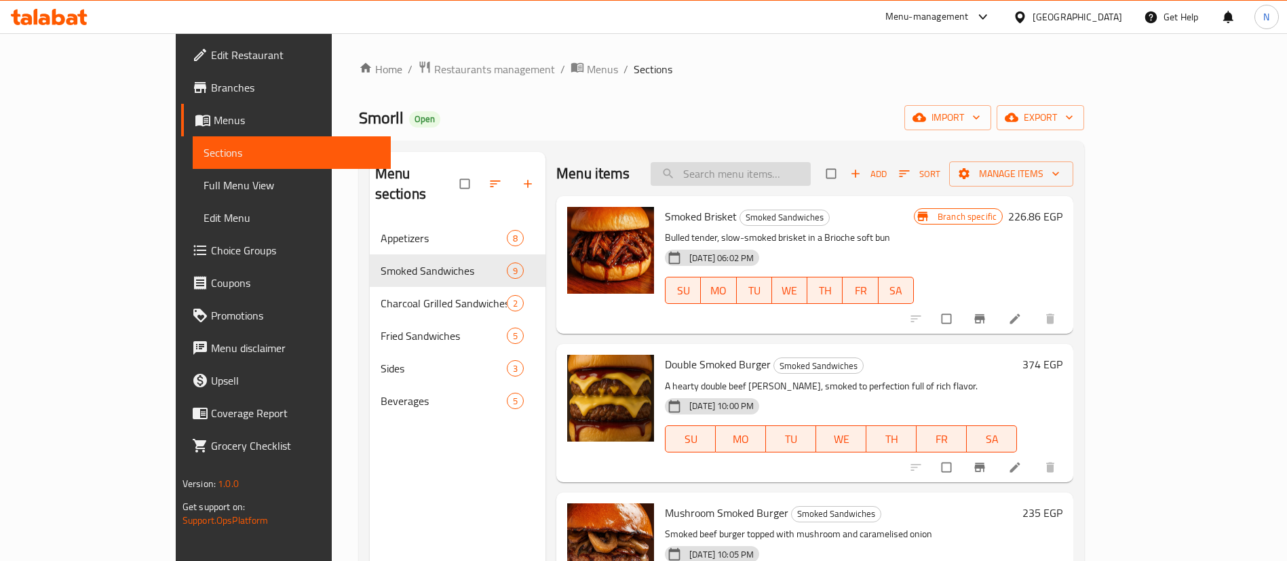 This screenshot has height=561, width=1287. I want to click on span: Version:, so click(199, 484).